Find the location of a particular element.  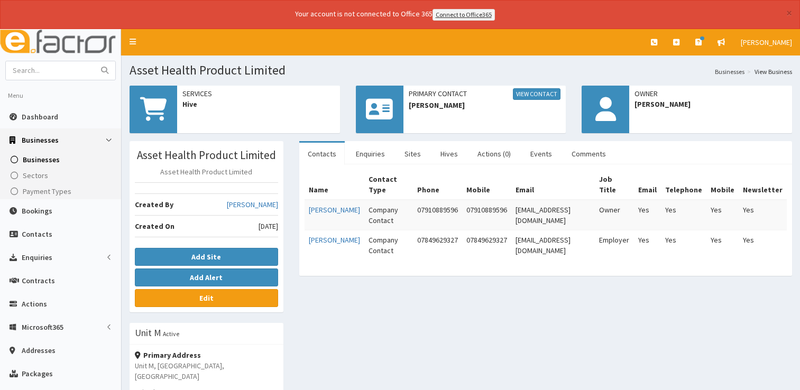

a: Edit is located at coordinates (206, 298).